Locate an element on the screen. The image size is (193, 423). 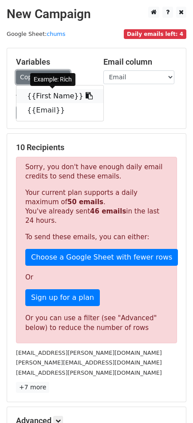
h2: New Campaign is located at coordinates (96, 14).